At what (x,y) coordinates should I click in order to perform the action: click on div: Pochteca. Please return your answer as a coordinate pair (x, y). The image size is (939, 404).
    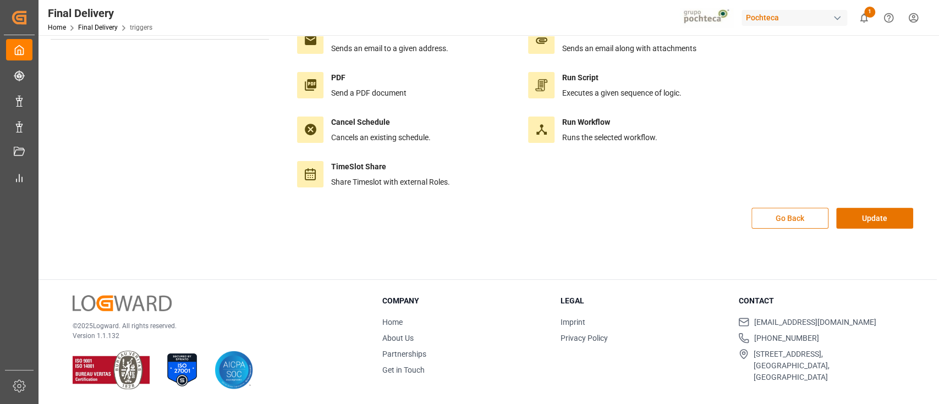
    Looking at the image, I should click on (794, 18).